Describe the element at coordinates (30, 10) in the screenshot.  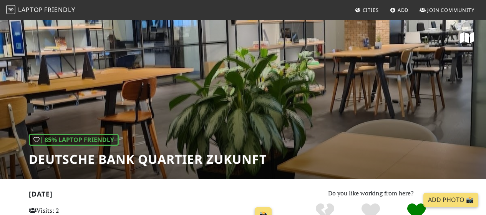
I see `span: Laptop` at that location.